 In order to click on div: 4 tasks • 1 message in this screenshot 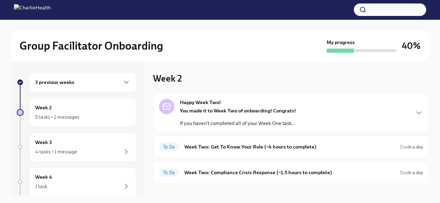, I will do `click(56, 152)`.